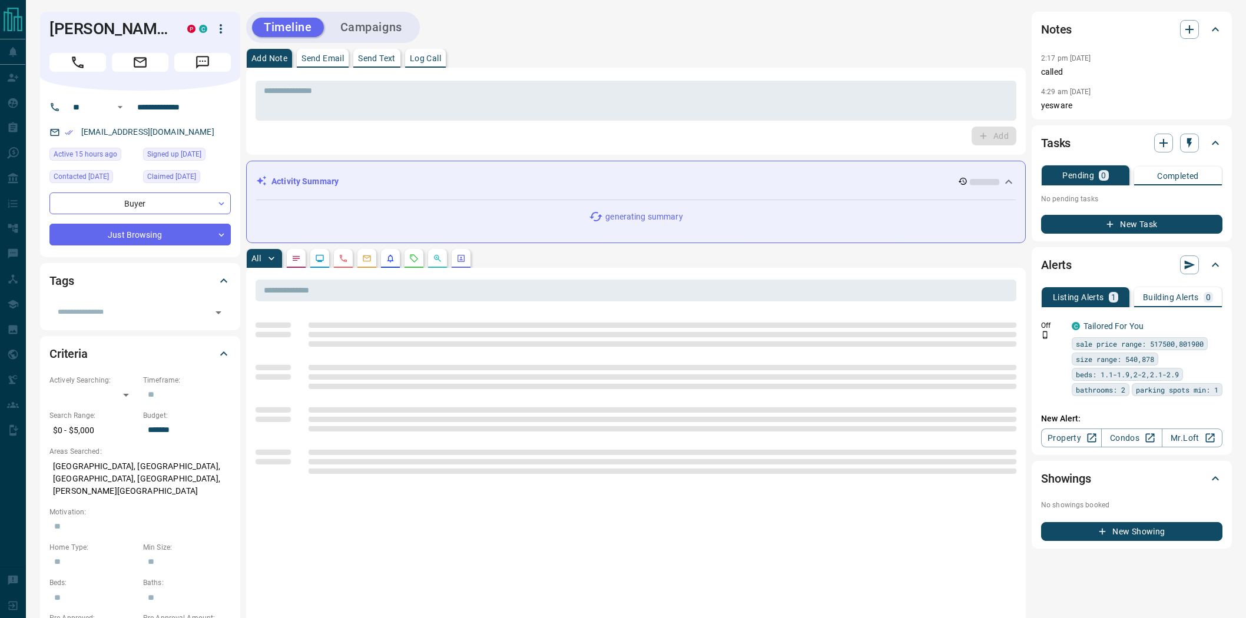 The height and width of the screenshot is (618, 1246). I want to click on a: Condos, so click(1131, 438).